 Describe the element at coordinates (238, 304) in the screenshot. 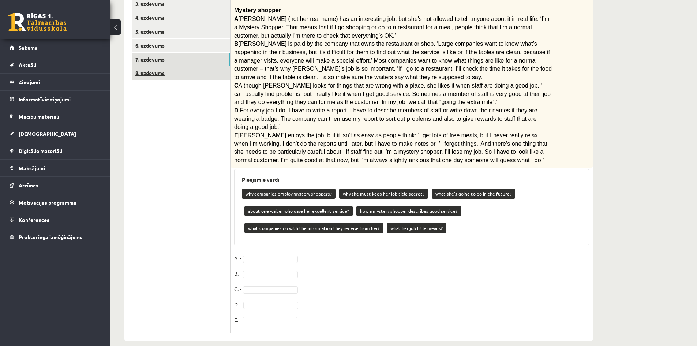

I see `p: D. -` at that location.